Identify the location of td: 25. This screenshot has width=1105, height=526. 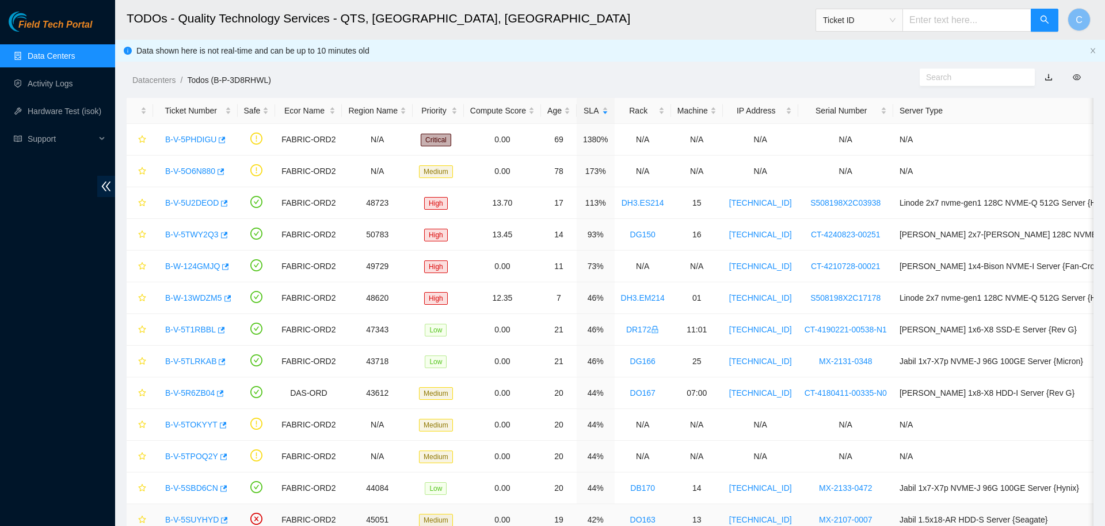
(697, 361).